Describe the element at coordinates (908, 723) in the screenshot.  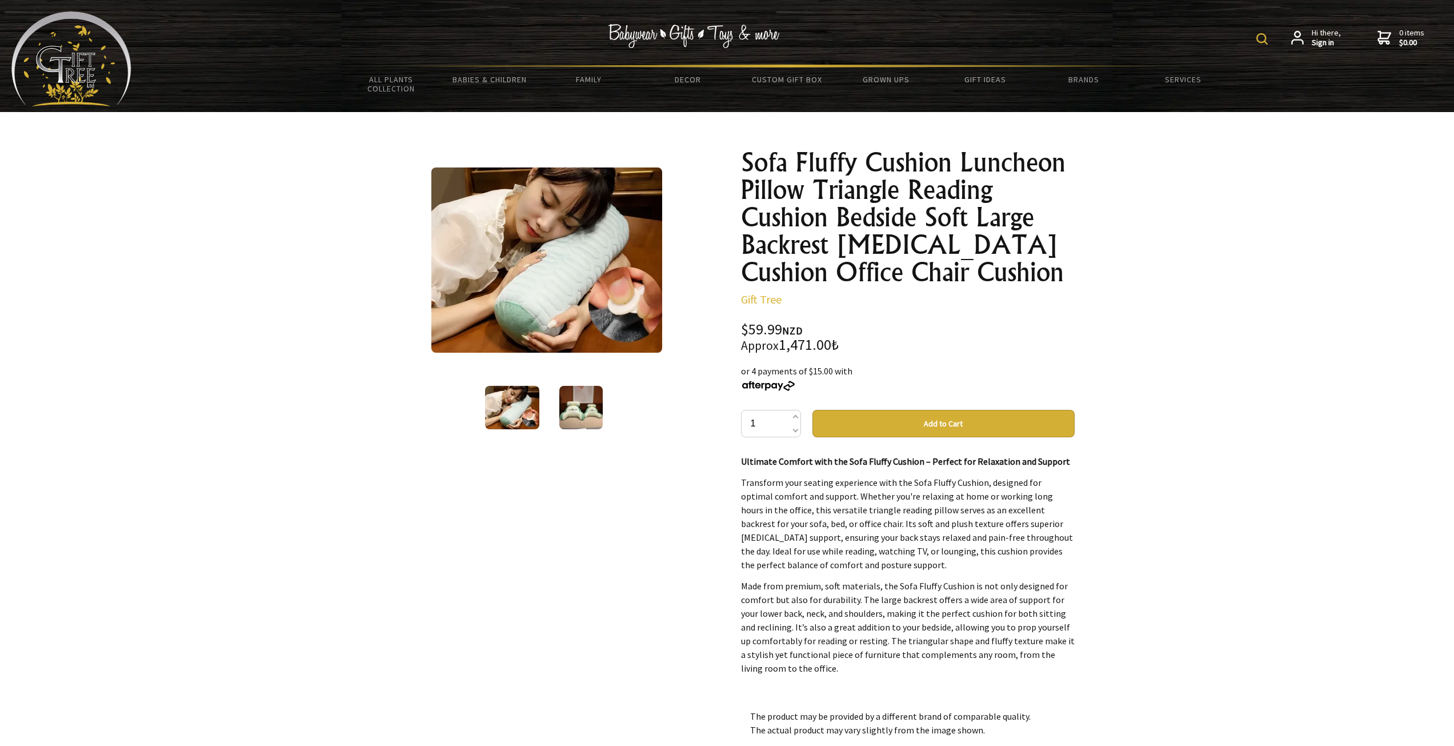
I see `p: The product may be provided by a different brand of comparable quality. The actual product may va...` at that location.